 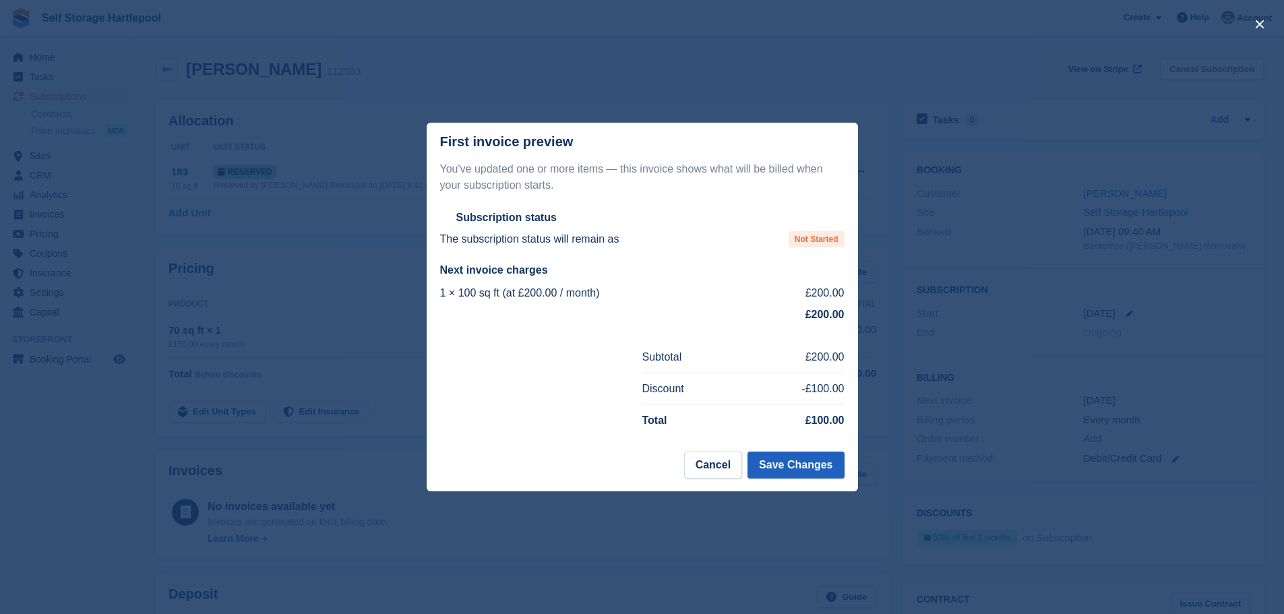 What do you see at coordinates (603, 293) in the screenshot?
I see `td: 1 × 100 sq ft (at £200.00 / month)` at bounding box center [603, 293].